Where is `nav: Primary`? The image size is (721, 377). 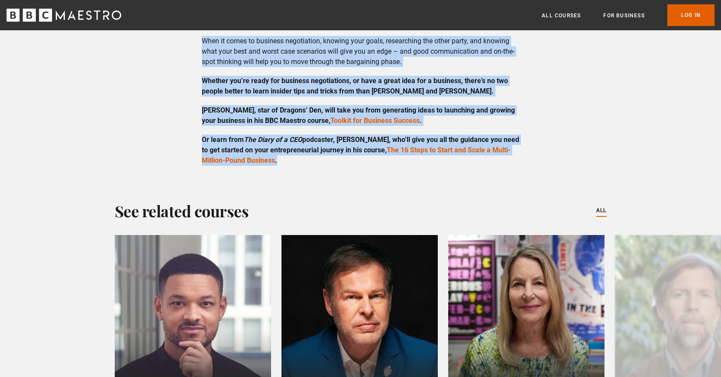
nav: Primary is located at coordinates (628, 15).